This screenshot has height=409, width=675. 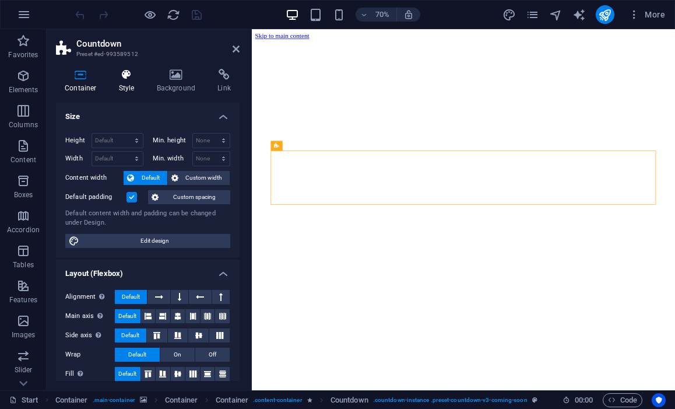 I want to click on button: text_generator, so click(x=579, y=15).